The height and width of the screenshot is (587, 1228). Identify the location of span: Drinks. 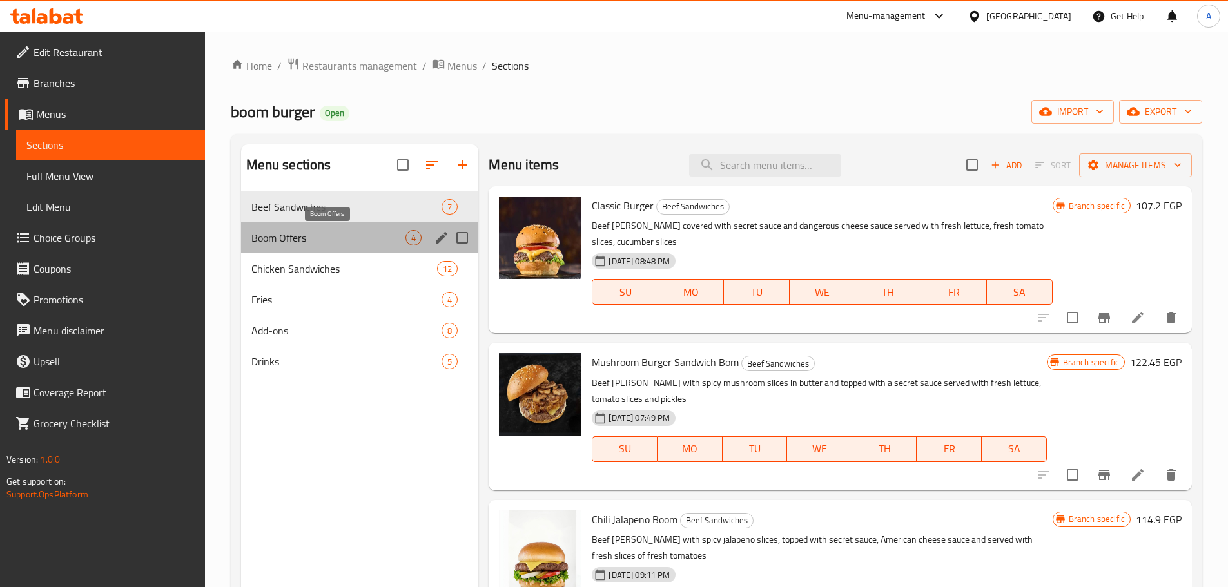
(347, 362).